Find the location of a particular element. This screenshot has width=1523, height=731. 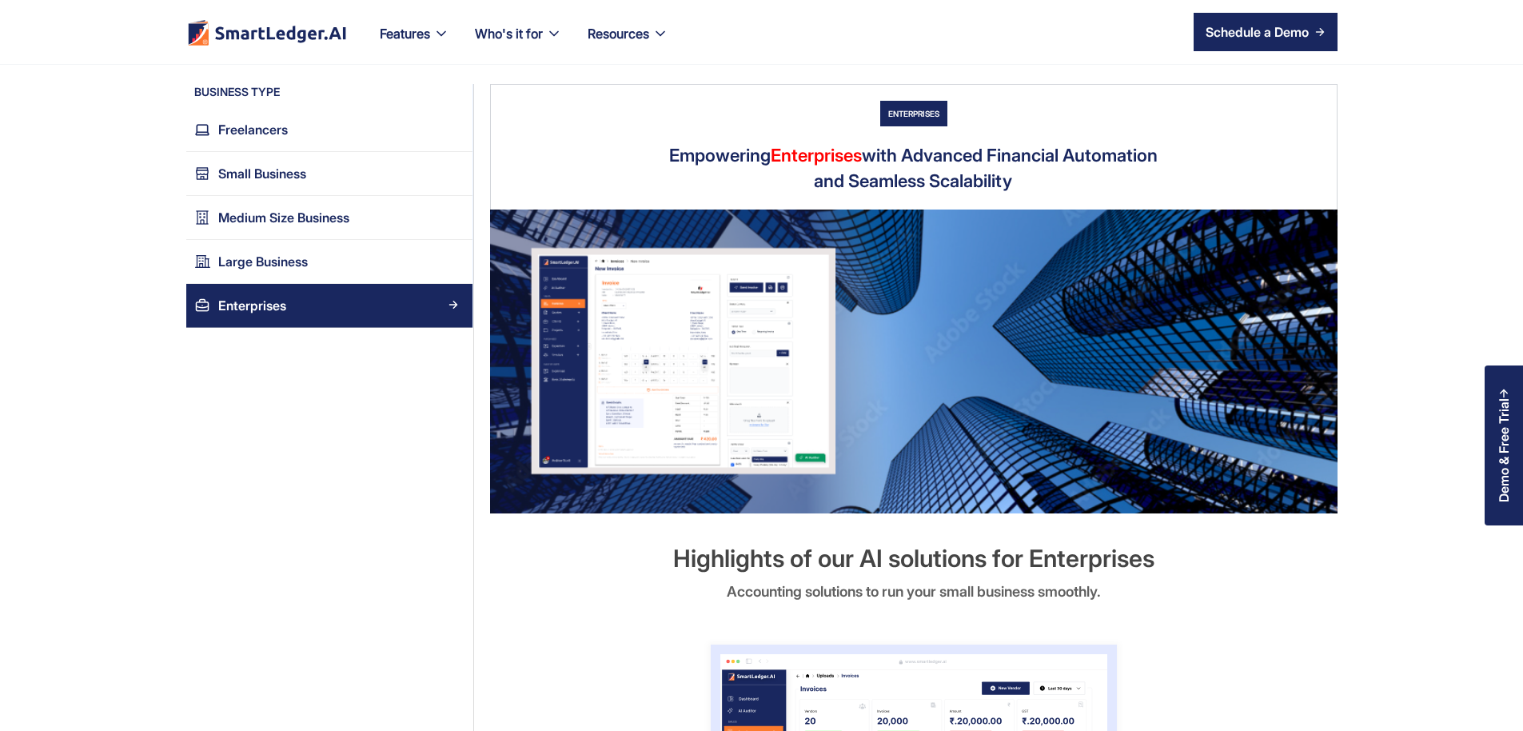

img: arrow right icon is located at coordinates (1320, 32).